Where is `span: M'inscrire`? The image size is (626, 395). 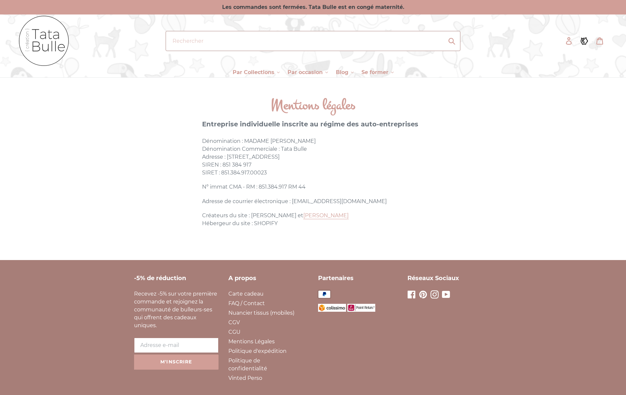 span: M'inscrire is located at coordinates (176, 361).